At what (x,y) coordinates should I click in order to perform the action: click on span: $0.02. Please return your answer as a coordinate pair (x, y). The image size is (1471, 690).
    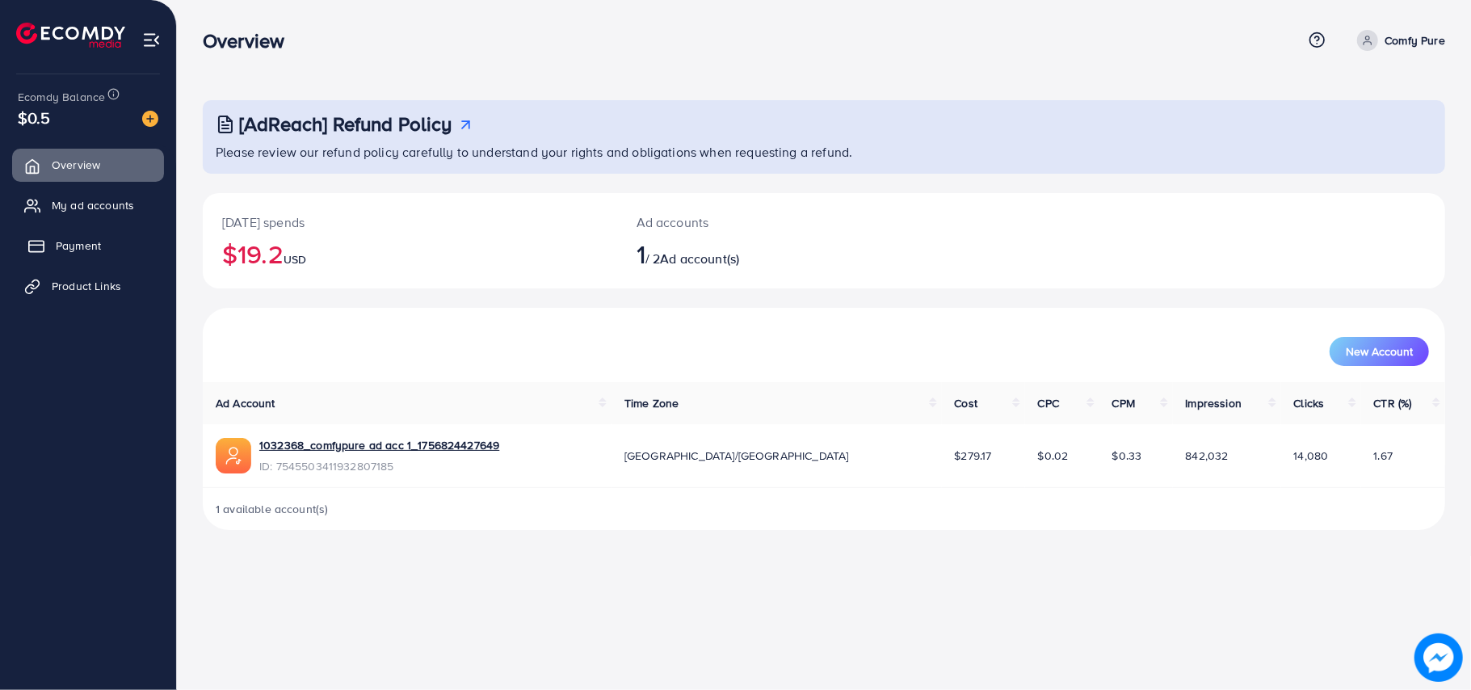
    Looking at the image, I should click on (1053, 455).